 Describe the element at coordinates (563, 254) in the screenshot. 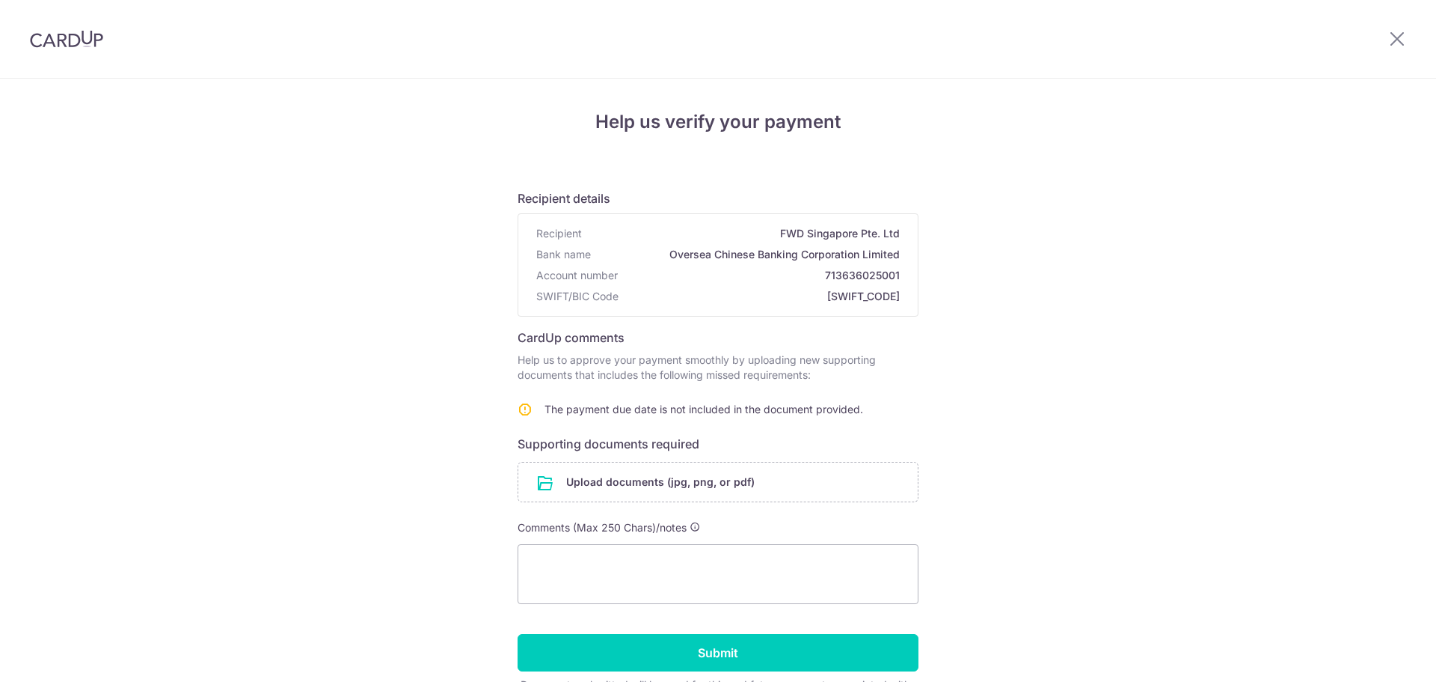

I see `span: Bank name` at that location.